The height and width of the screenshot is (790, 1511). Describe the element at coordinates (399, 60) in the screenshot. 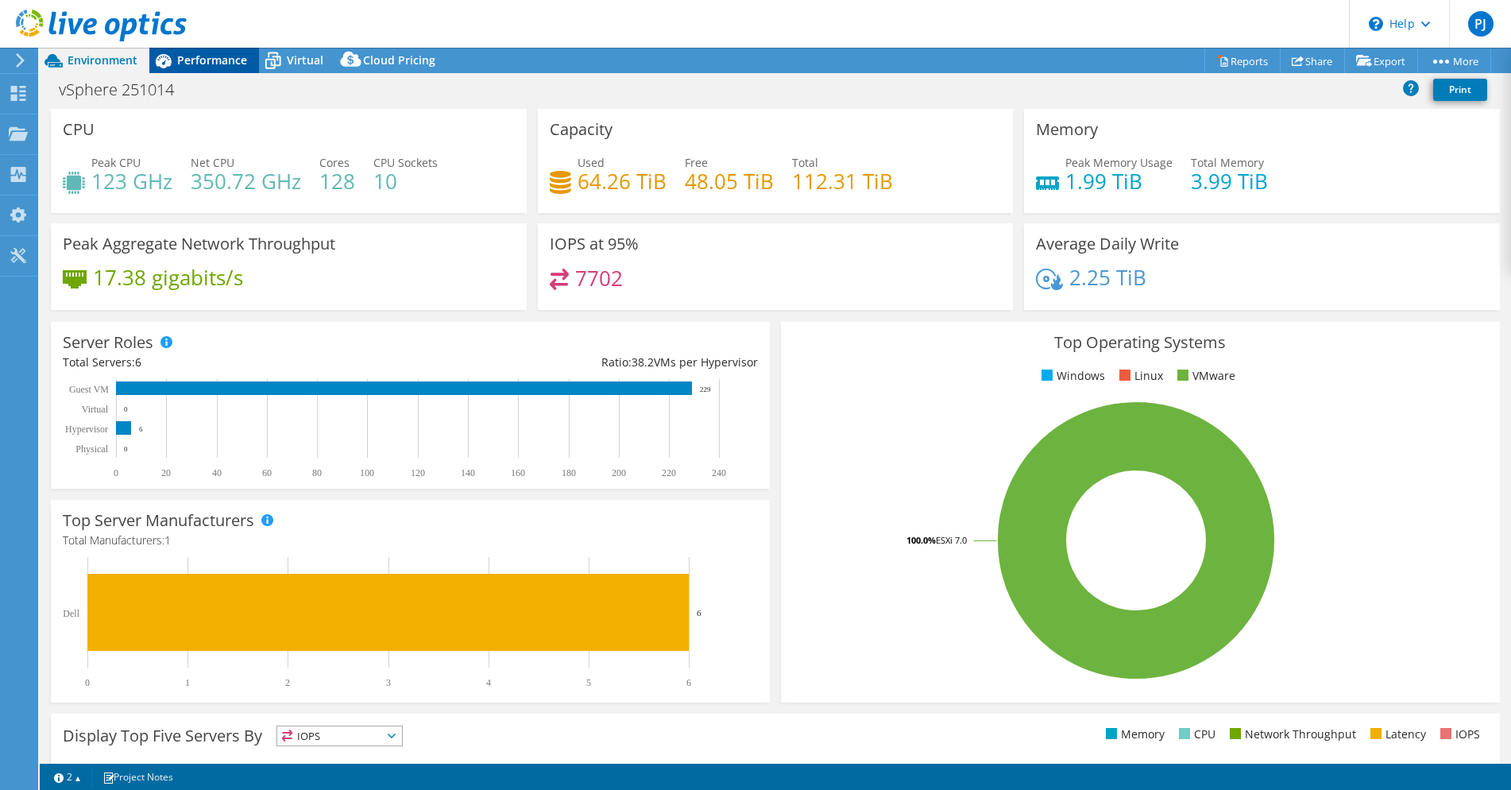

I see `span: Cloud Pricing` at that location.